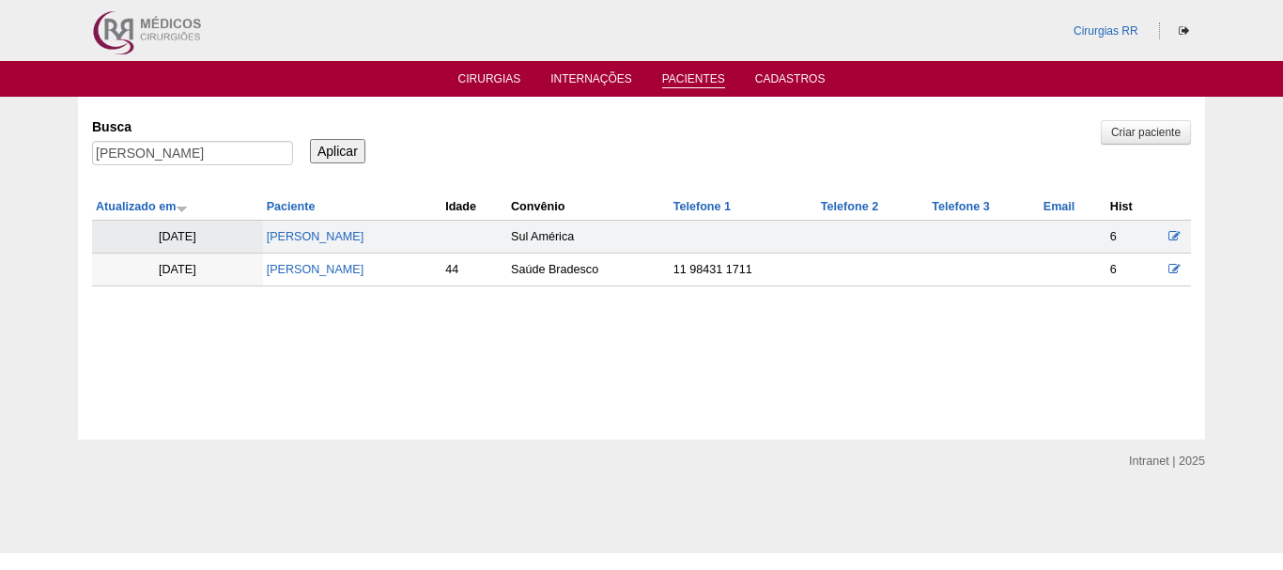  I want to click on td: Sul América, so click(588, 237).